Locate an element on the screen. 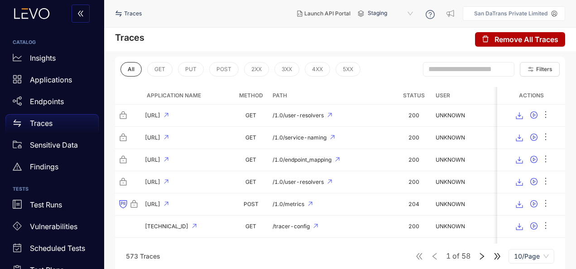  h6: CATALOG is located at coordinates (52, 43).